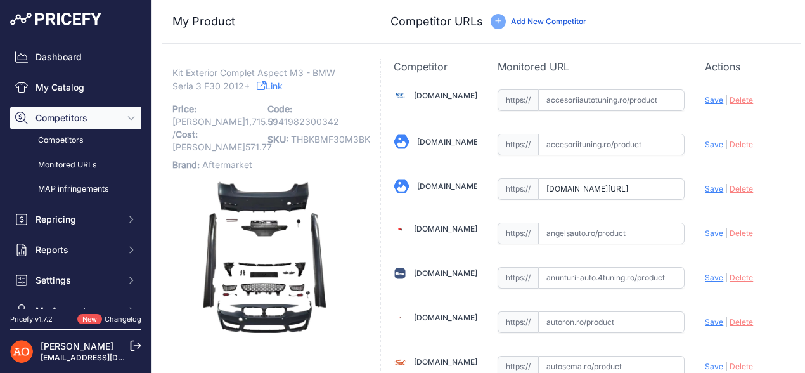 The image size is (805, 373). Describe the element at coordinates (75, 250) in the screenshot. I see `button: Reports` at that location.